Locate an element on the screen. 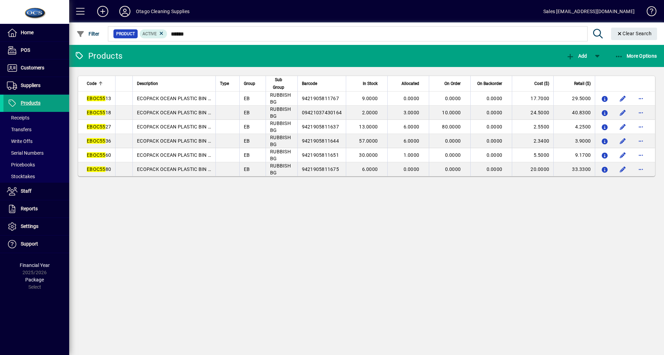  a: Suppliers is located at coordinates (36, 86).